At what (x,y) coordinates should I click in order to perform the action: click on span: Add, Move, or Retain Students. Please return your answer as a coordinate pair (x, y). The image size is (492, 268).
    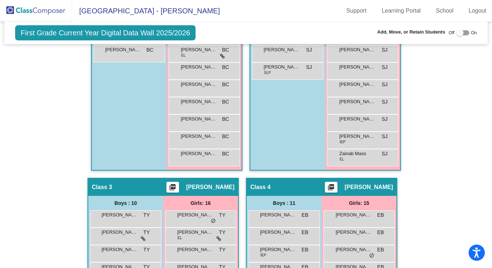
    Looking at the image, I should click on (411, 32).